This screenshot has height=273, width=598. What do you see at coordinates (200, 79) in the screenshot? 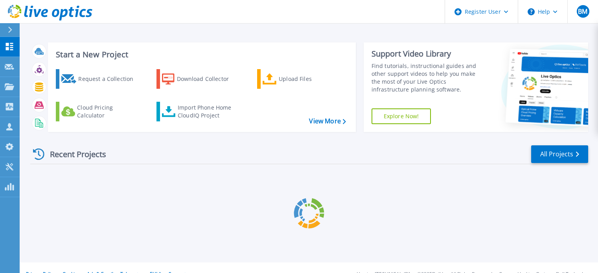
I see `a: Download Collector` at bounding box center [200, 79].